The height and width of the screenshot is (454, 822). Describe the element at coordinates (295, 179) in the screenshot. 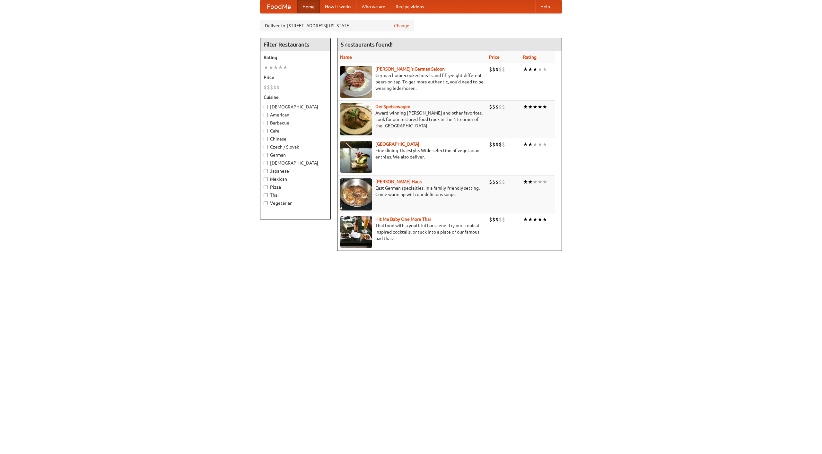

I see `label: Mexican` at that location.